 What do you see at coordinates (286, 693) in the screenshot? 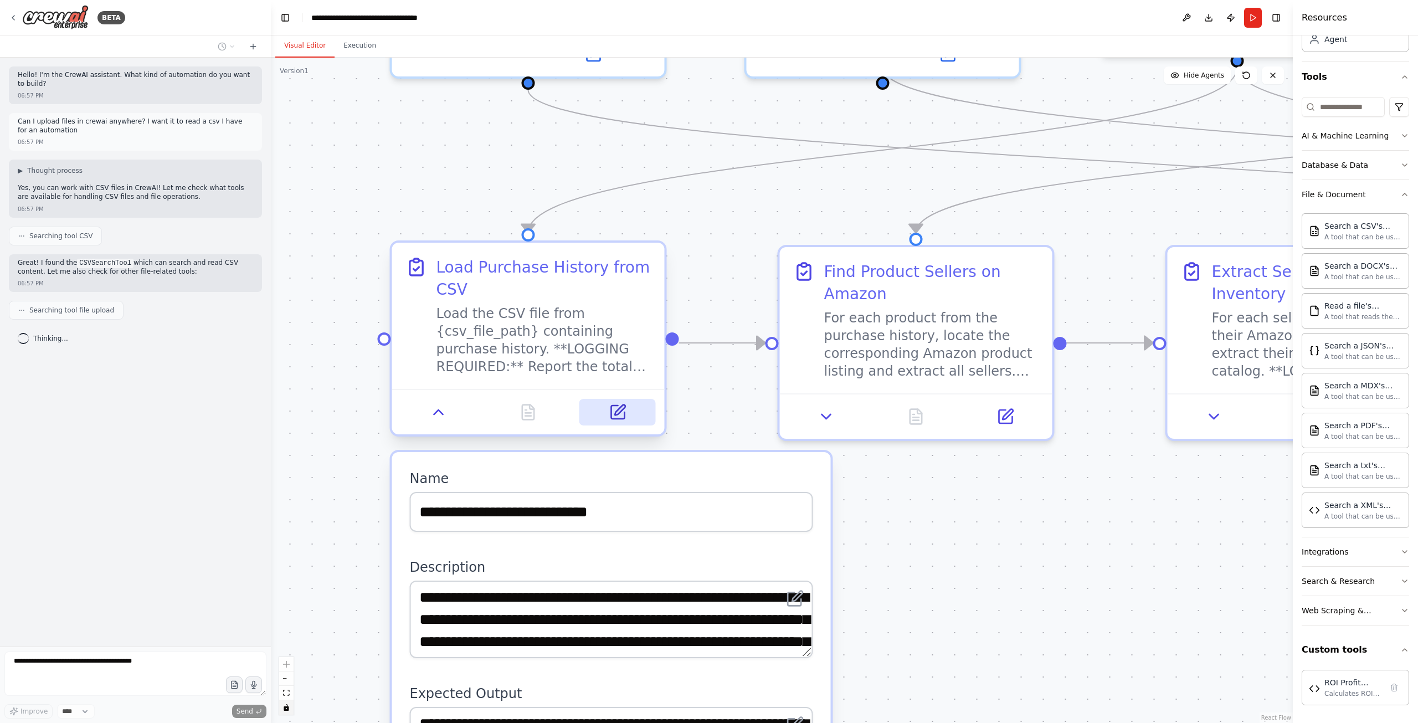
I see `button: fit view` at bounding box center [286, 693].